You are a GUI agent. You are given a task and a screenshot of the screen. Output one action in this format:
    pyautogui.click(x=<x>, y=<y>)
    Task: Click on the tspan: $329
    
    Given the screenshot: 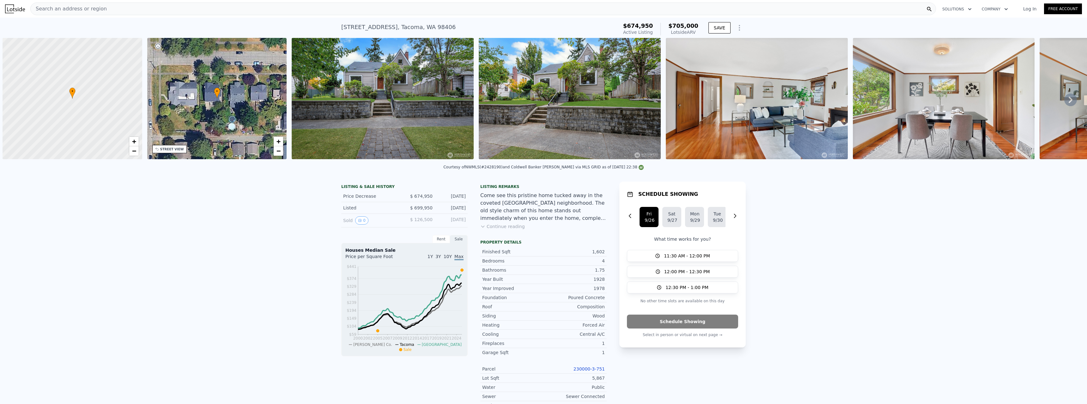 What is the action you would take?
    pyautogui.click(x=351, y=286)
    